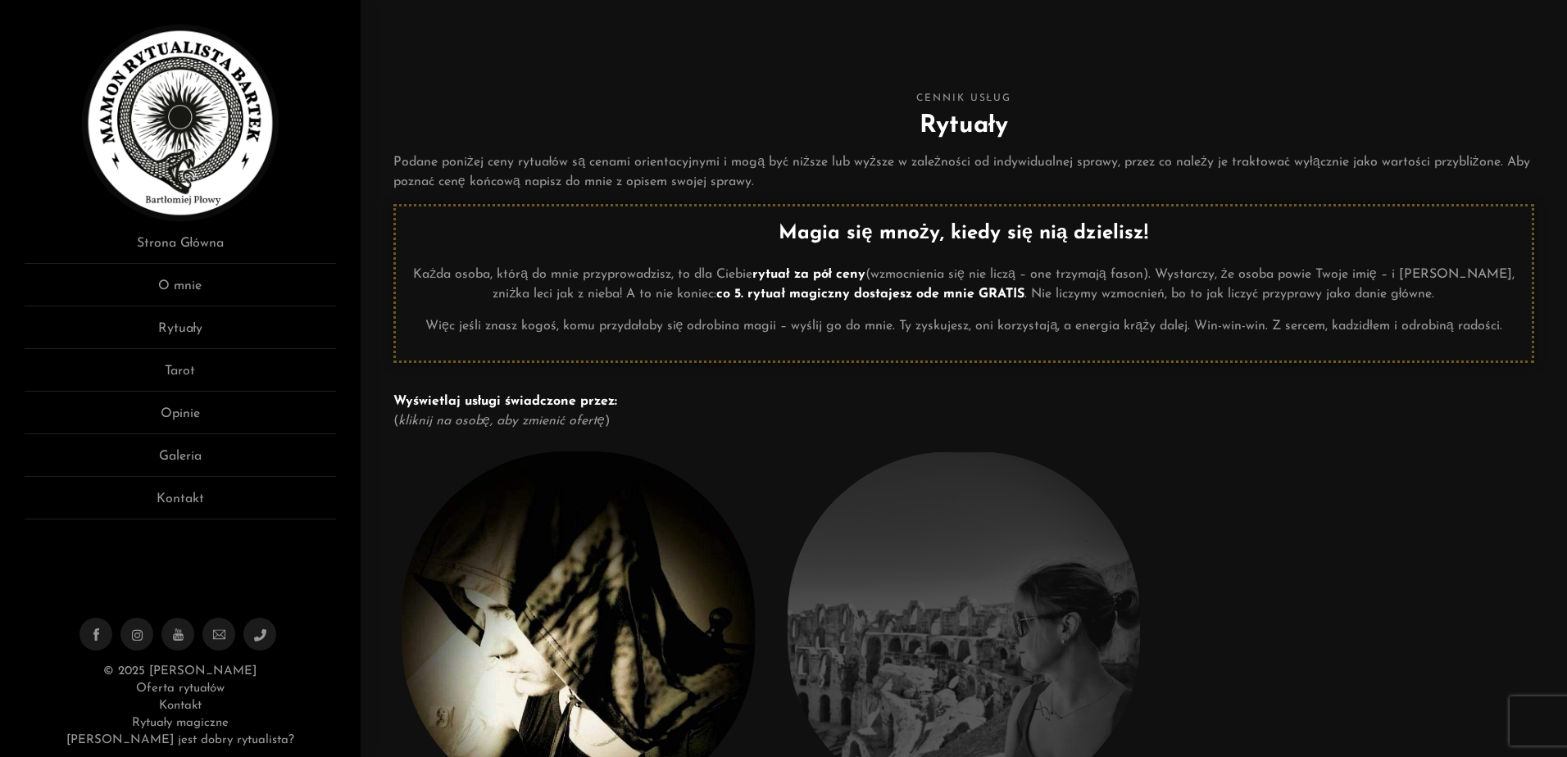 The image size is (1567, 757). I want to click on p: Każda osoba, którą do mnie przyprowadzisz, to dla Ciebie (wzmocnienia się nie liczą – one trzymaj..., so click(964, 284).